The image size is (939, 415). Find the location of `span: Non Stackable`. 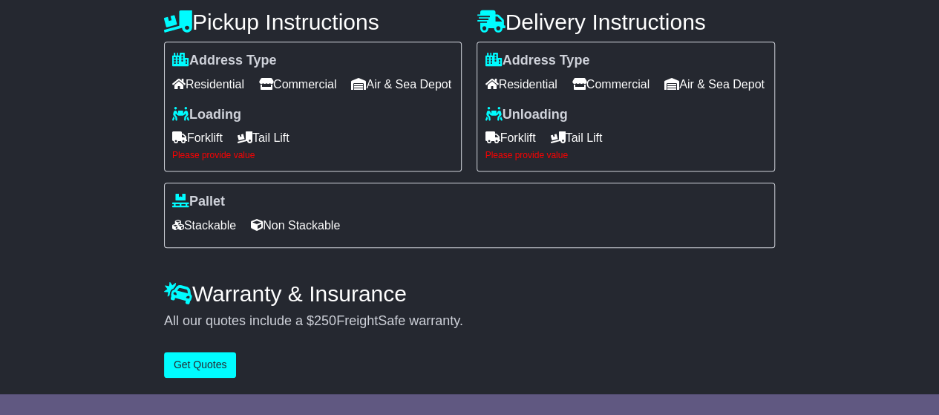

span: Non Stackable is located at coordinates (295, 225).